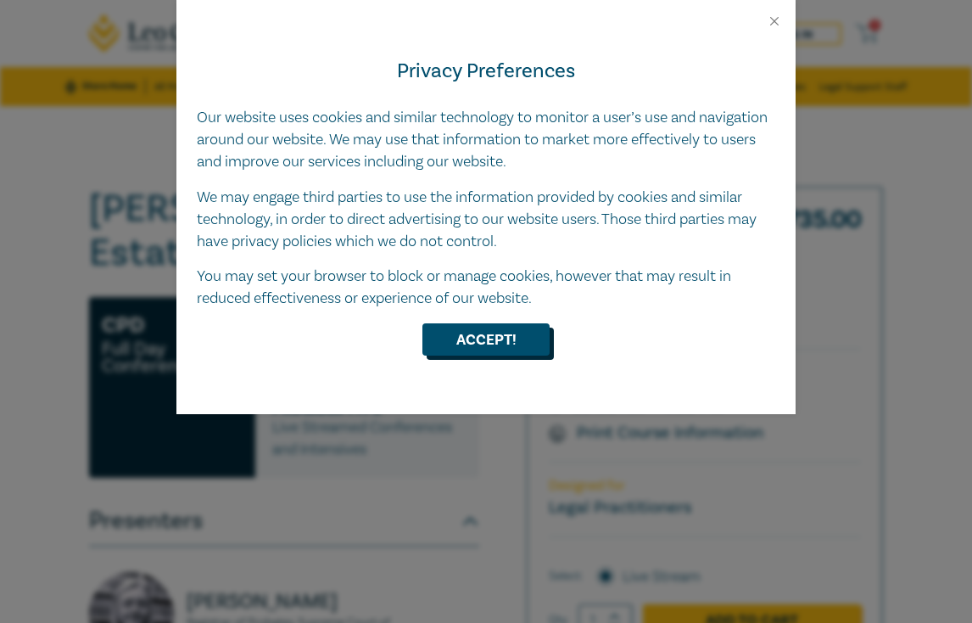  I want to click on p: You may set your browser to block or manage cookies, however that may result in reduced effective..., so click(486, 288).